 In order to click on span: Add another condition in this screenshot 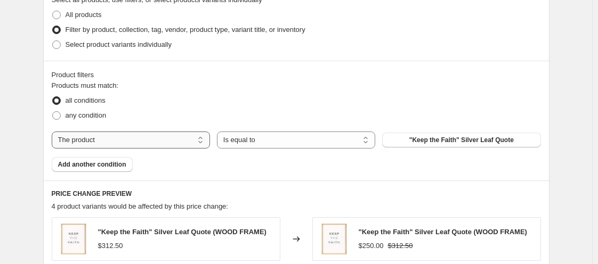, I will do `click(92, 165)`.